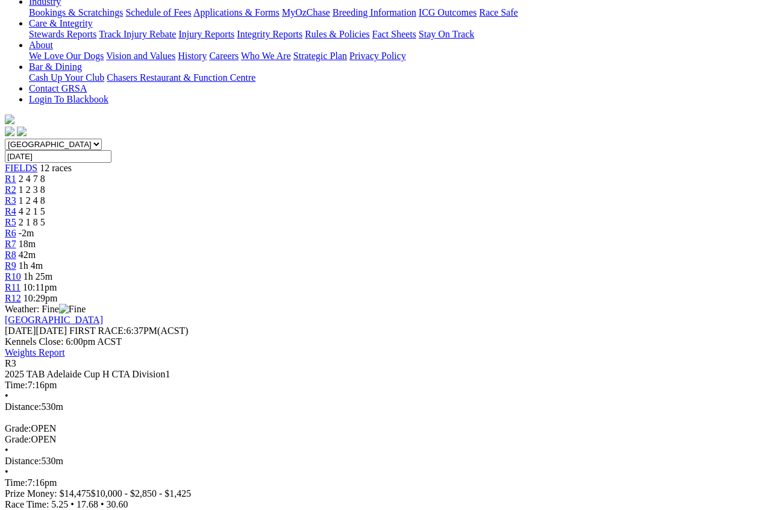 The width and height of the screenshot is (771, 510). I want to click on span: 2 4 7 8, so click(32, 178).